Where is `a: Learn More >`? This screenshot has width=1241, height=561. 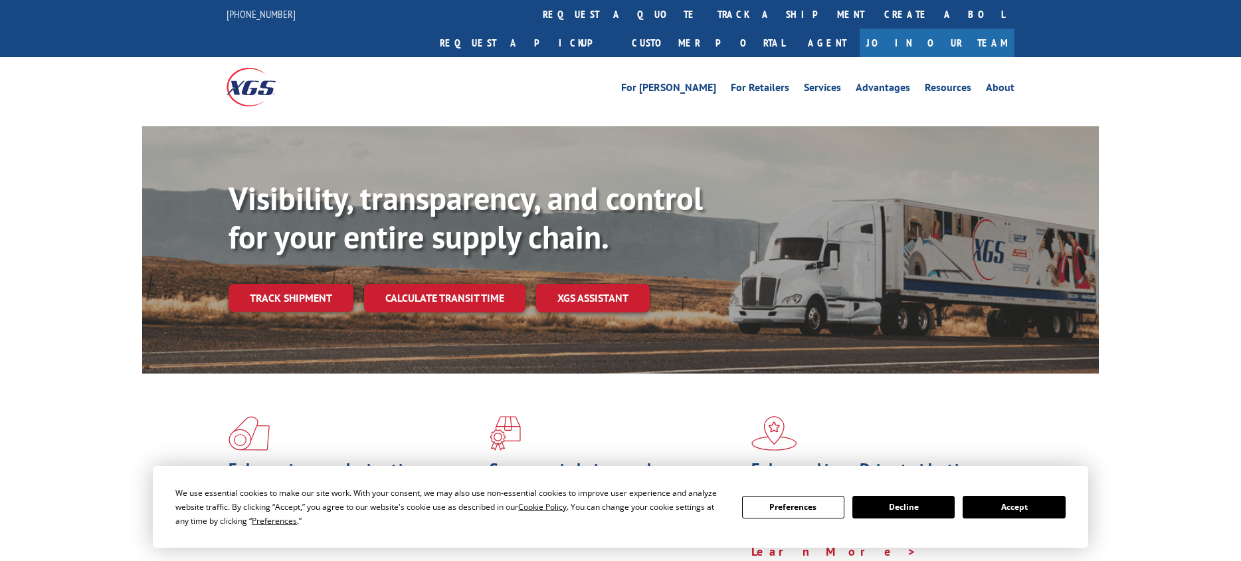
a: Learn More > is located at coordinates (834, 551).